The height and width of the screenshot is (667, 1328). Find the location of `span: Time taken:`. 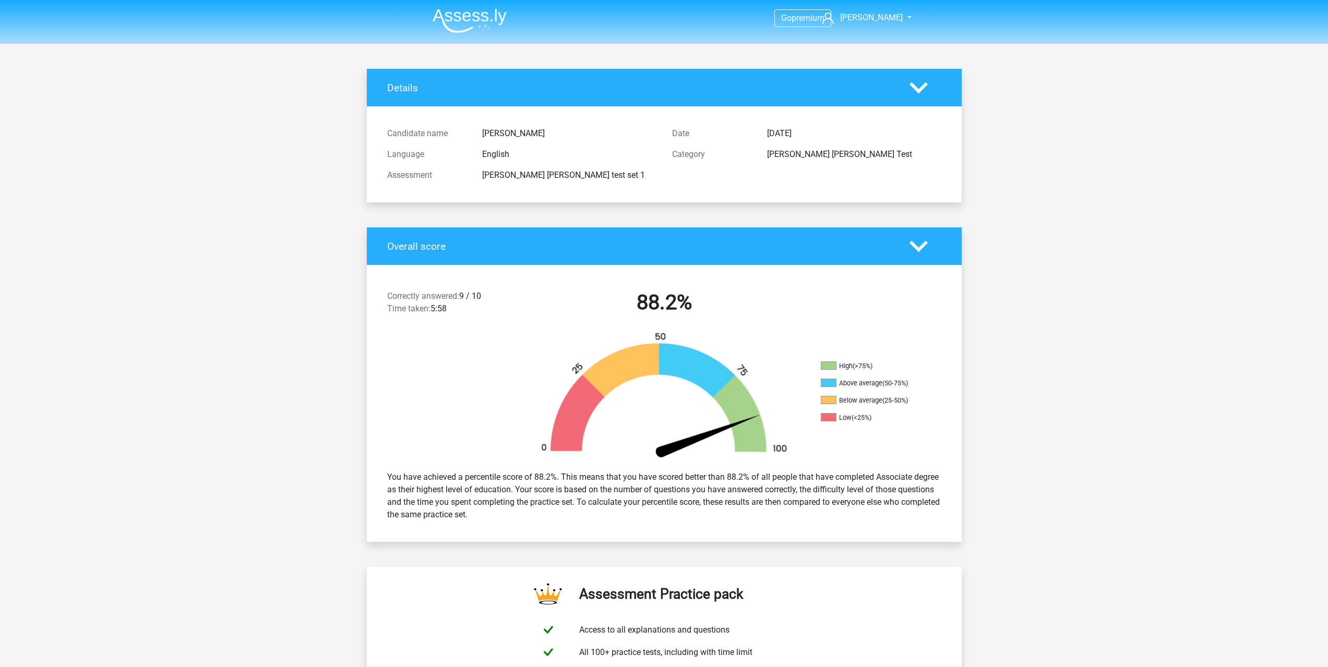

span: Time taken: is located at coordinates (408, 308).